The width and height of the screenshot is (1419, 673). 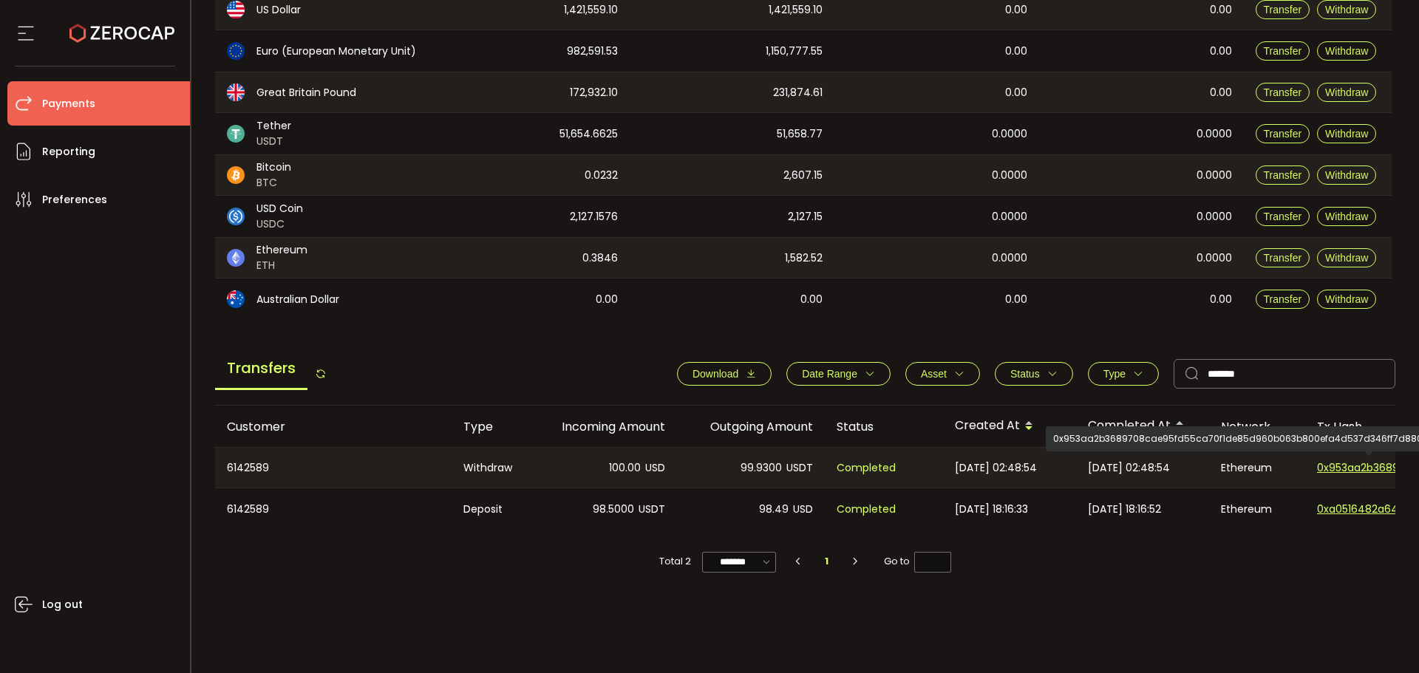 What do you see at coordinates (333, 427) in the screenshot?
I see `div: Customer` at bounding box center [333, 427].